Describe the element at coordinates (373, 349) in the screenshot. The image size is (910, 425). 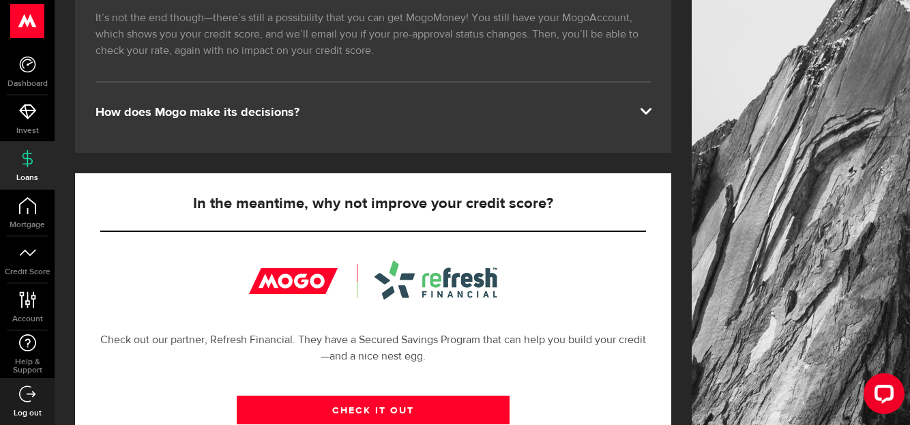
I see `p: Check out our partner, Refresh Financial. They have a Secured Savings Program that can help you b...` at that location.